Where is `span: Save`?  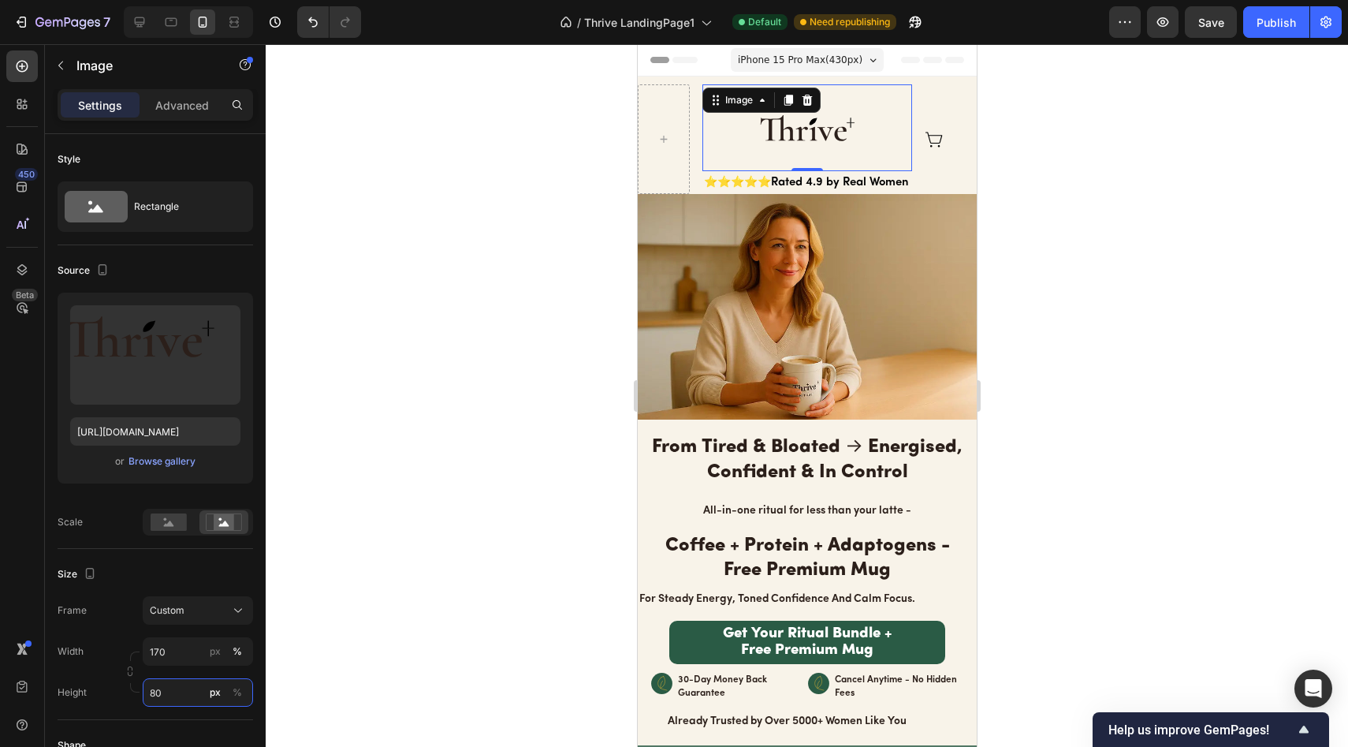
span: Save is located at coordinates (1211, 22).